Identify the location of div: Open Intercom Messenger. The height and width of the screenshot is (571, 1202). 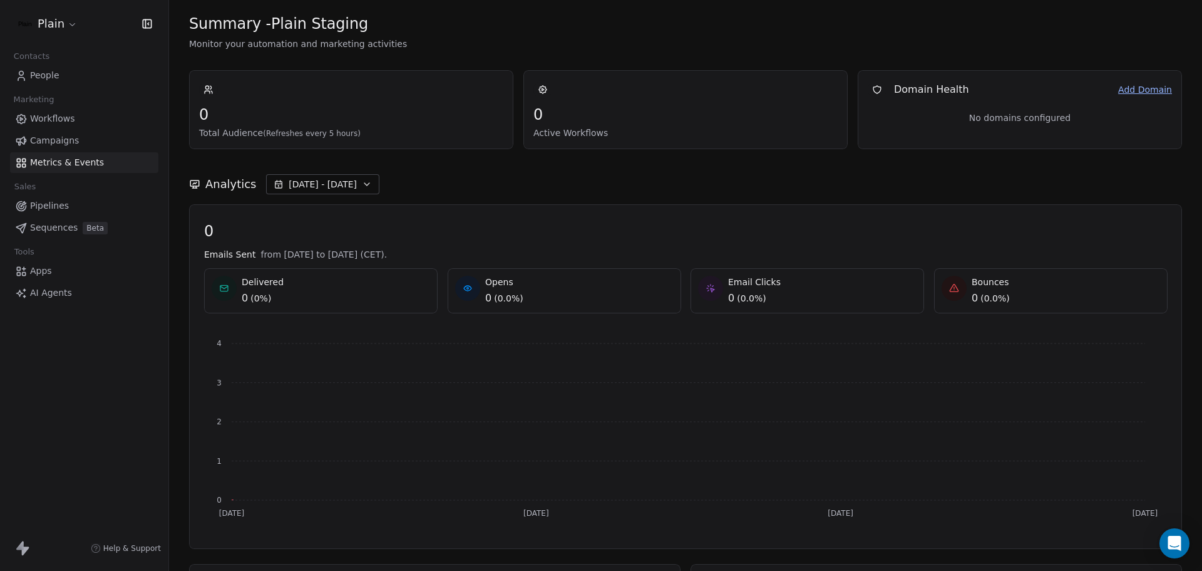
(1175, 543).